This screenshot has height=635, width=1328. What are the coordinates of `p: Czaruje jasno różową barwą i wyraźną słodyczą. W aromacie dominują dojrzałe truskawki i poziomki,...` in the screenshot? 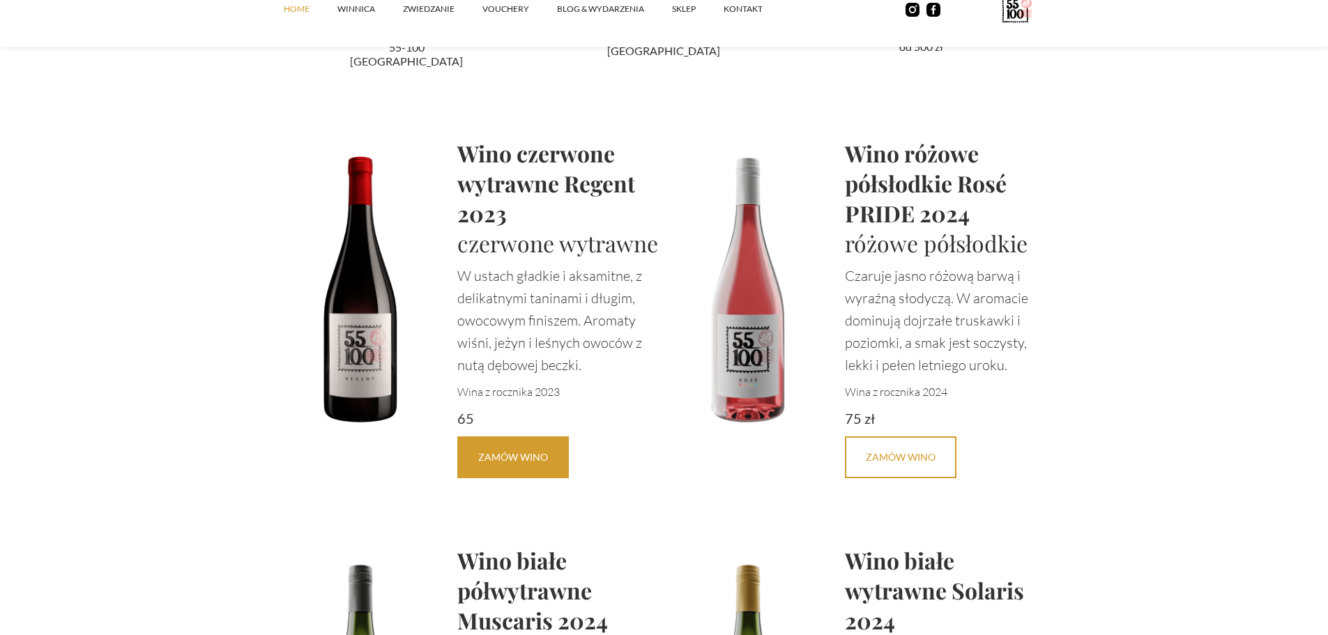 It's located at (948, 321).